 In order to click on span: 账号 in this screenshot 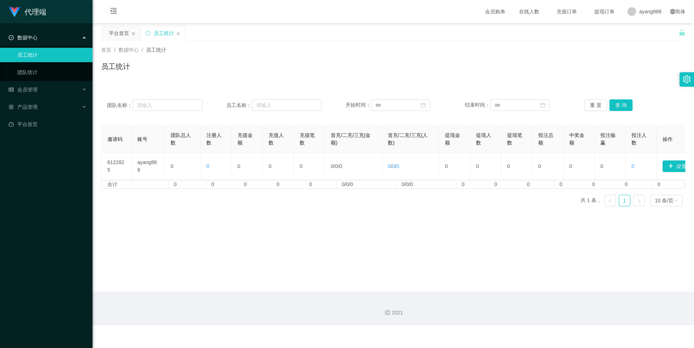, I will do `click(142, 139)`.